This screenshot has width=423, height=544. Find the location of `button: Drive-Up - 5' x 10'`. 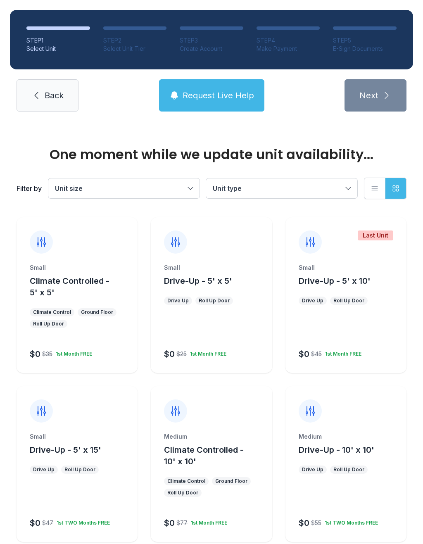

button: Drive-Up - 5' x 10' is located at coordinates (334, 281).